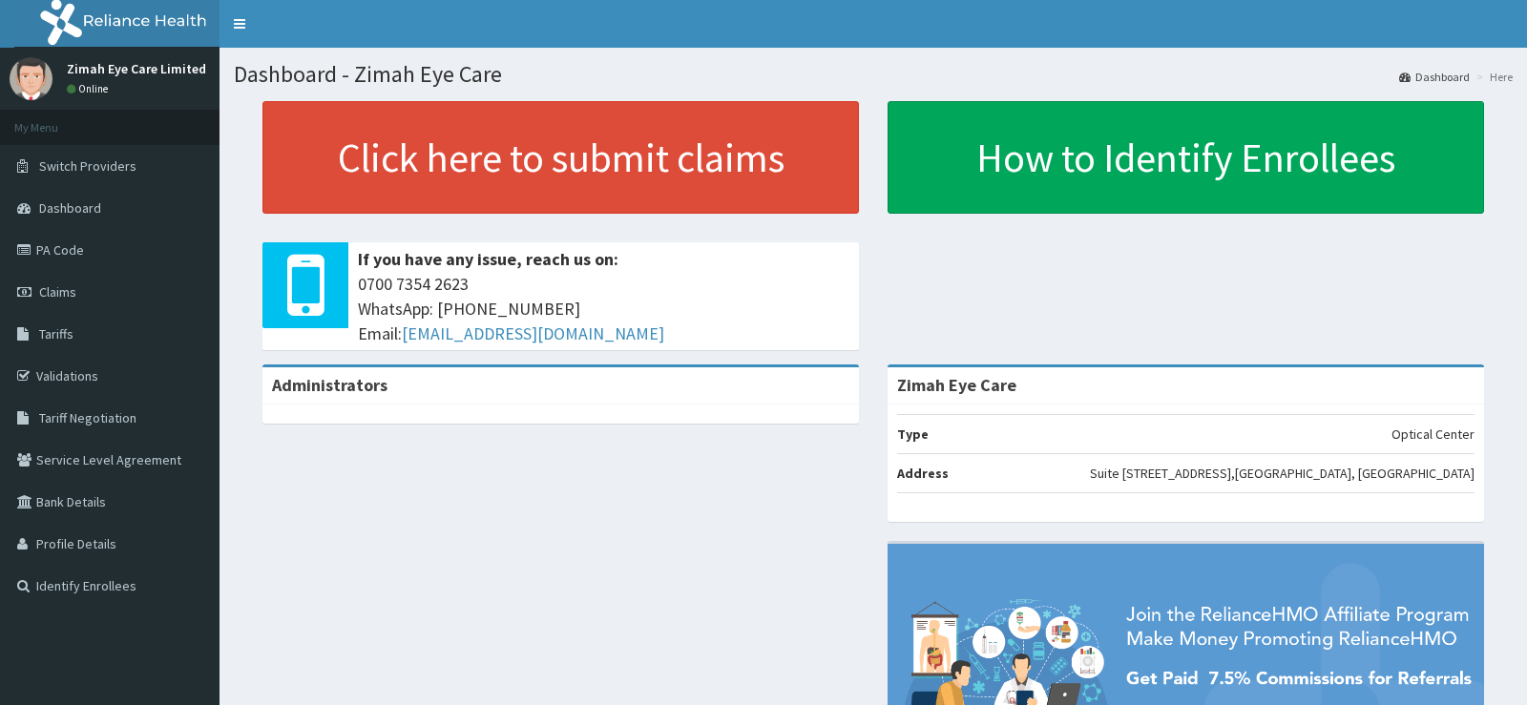 This screenshot has height=705, width=1527. I want to click on a: Dashboard, so click(1434, 76).